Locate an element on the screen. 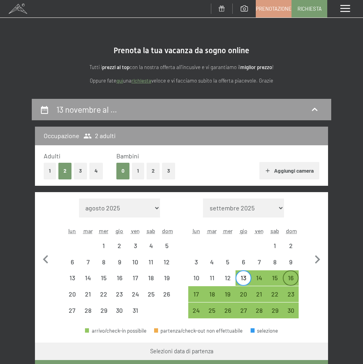 This screenshot has height=364, width=363. div: Tue Nov 18 2025 is located at coordinates (212, 294).